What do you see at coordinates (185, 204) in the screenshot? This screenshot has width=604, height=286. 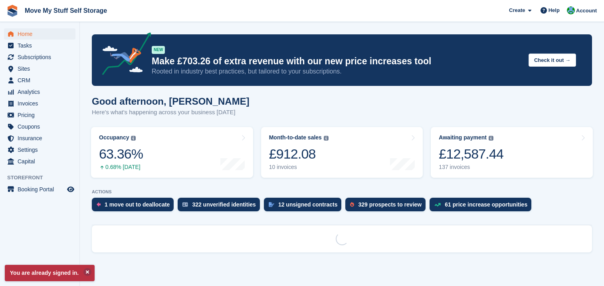 I see `img: verify_identity-adf6edd0f0f0b5bbfe63781bf79b02c33cf7c696d77639b501bdc392416b5a36.svg` at bounding box center [185, 204].